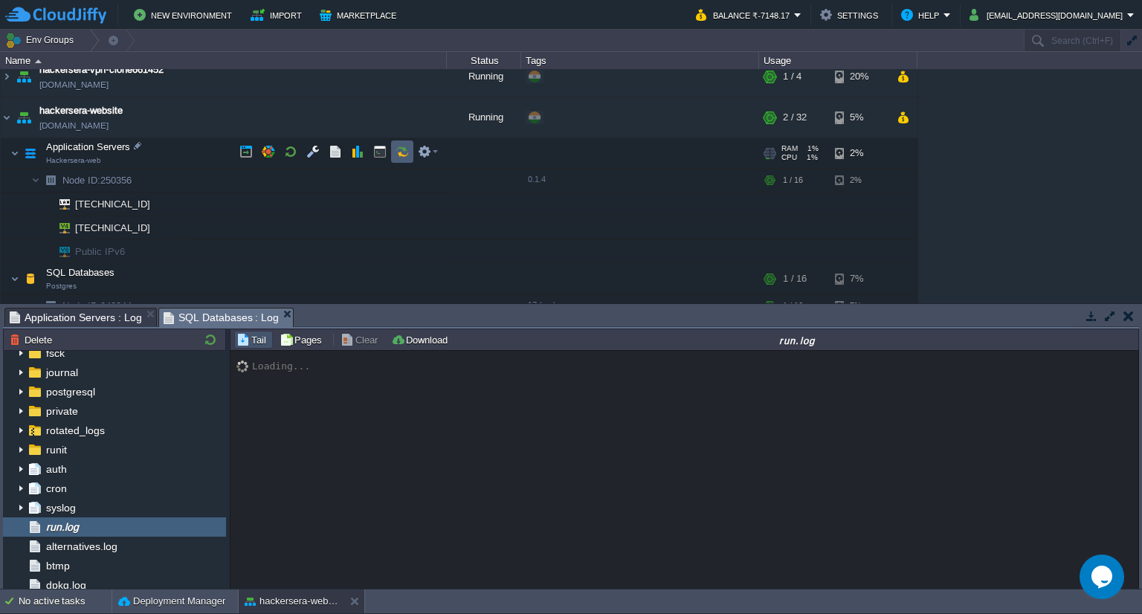  What do you see at coordinates (224, 60) in the screenshot?
I see `div: Name` at bounding box center [224, 60].